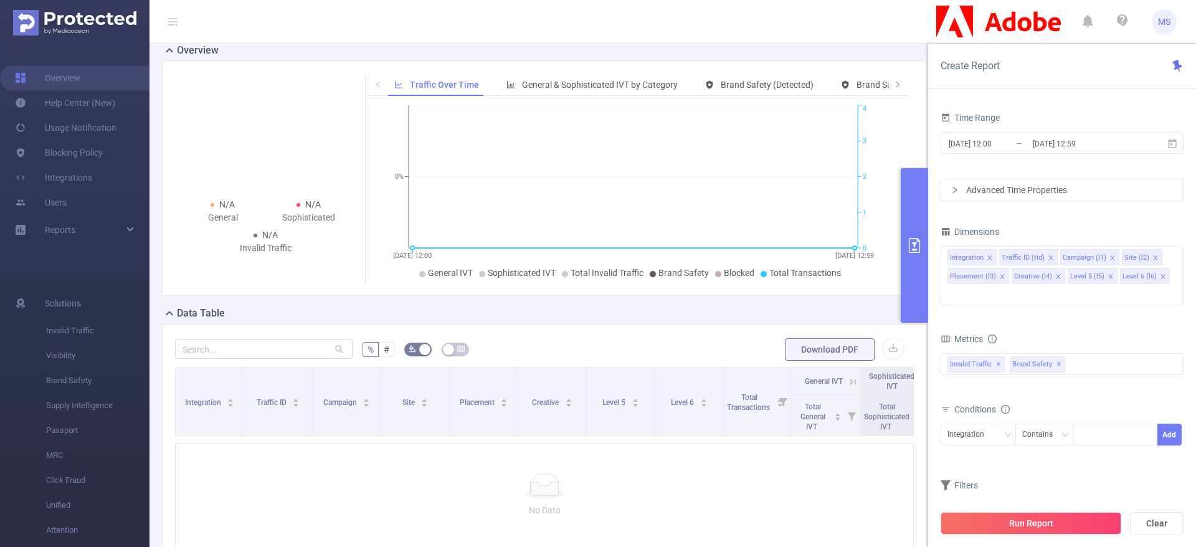 The height and width of the screenshot is (547, 1196). Describe the element at coordinates (1169, 434) in the screenshot. I see `button: Add` at that location.